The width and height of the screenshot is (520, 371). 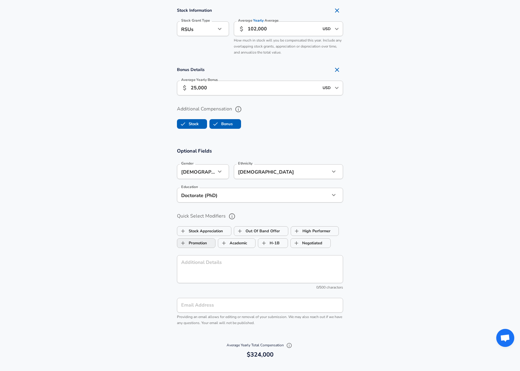 What do you see at coordinates (196, 20) in the screenshot?
I see `label: Stock Grant Type` at bounding box center [196, 20].